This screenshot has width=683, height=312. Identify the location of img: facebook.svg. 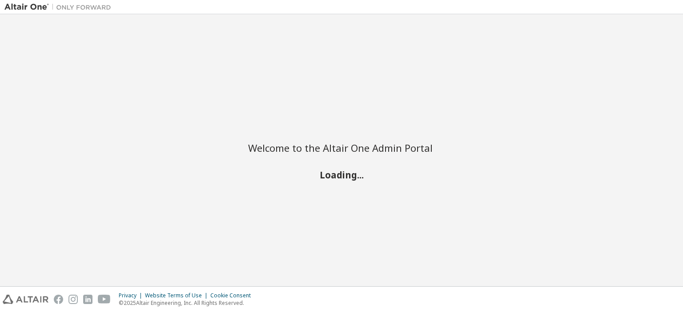
(58, 300).